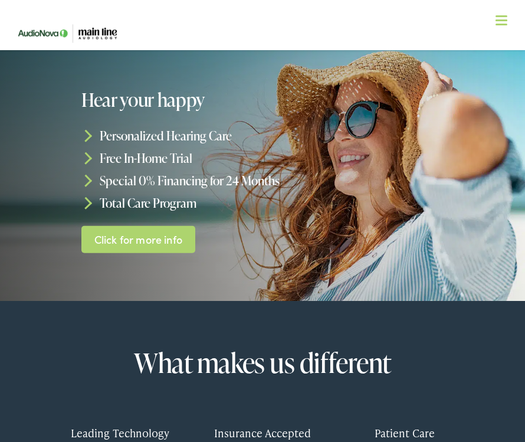 Image resolution: width=525 pixels, height=442 pixels. I want to click on li: Personalized Hearing Care, so click(265, 136).